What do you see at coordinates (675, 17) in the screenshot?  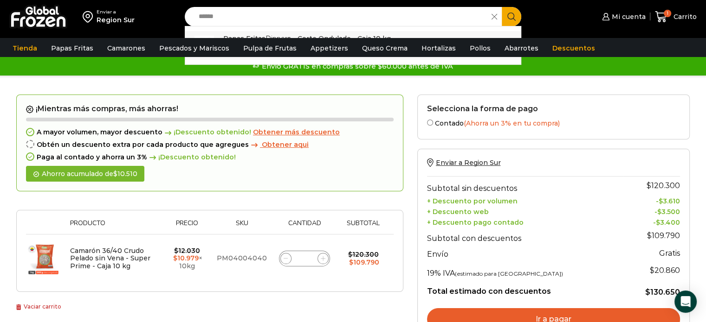 I see `a: 1 Carrito` at bounding box center [675, 17].